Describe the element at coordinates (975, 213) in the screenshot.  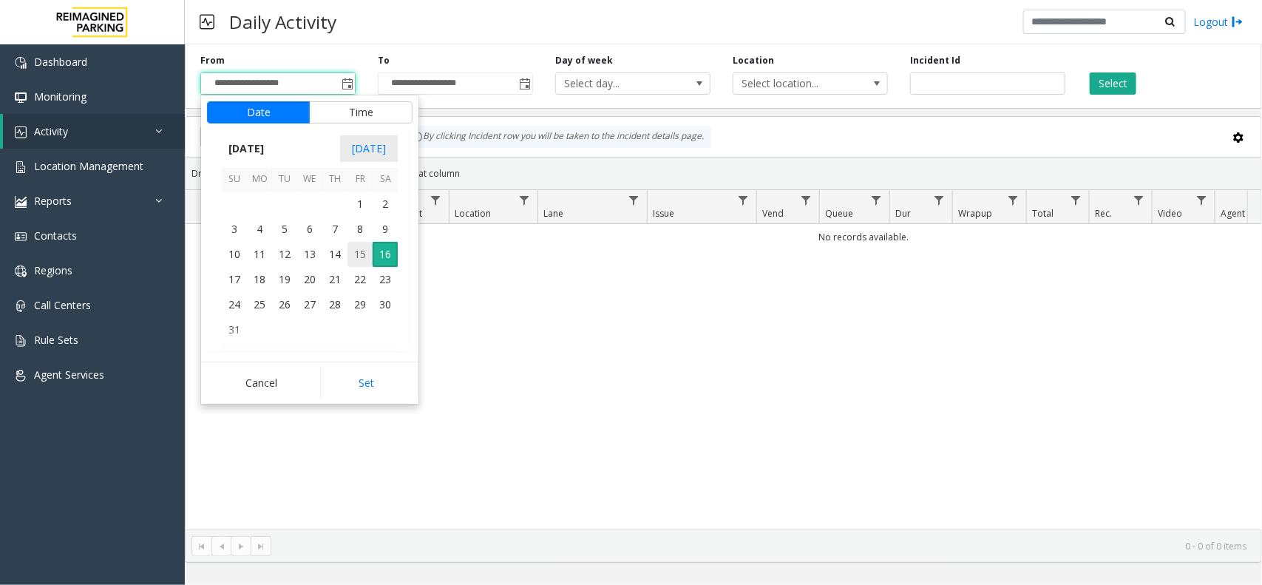
I see `span: Wrapup` at that location.